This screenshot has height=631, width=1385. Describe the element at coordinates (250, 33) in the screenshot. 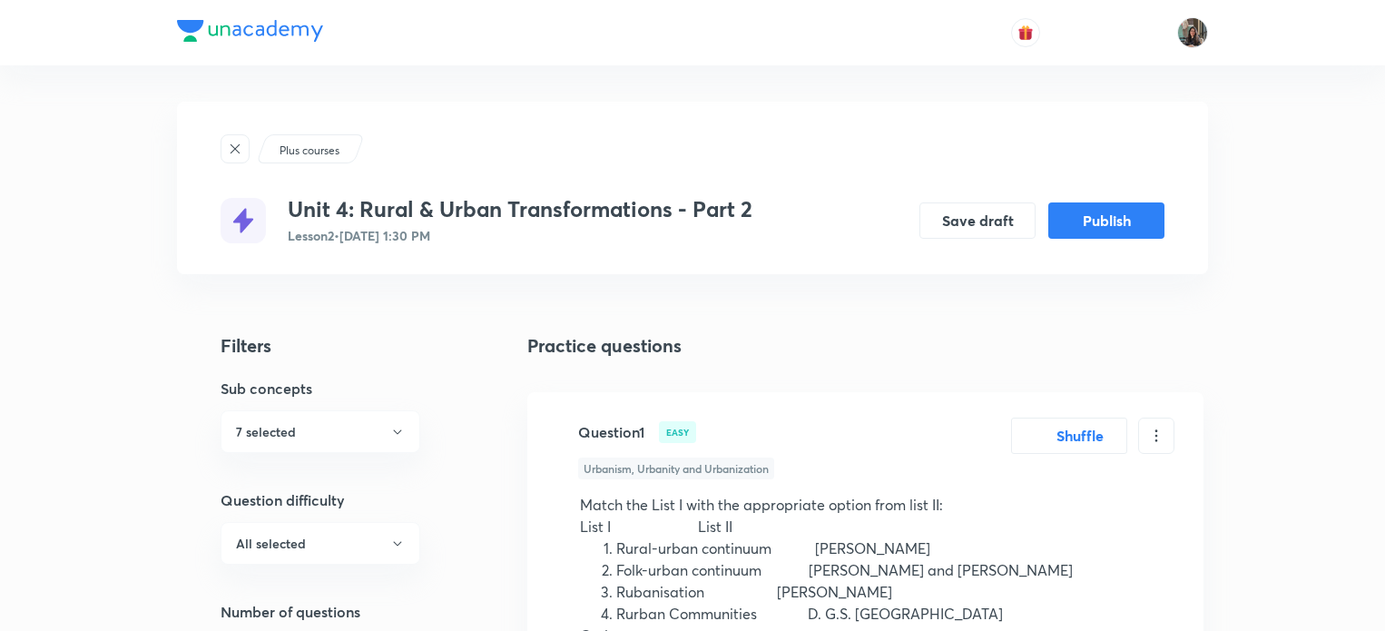

I see `a: Company Logo` at that location.